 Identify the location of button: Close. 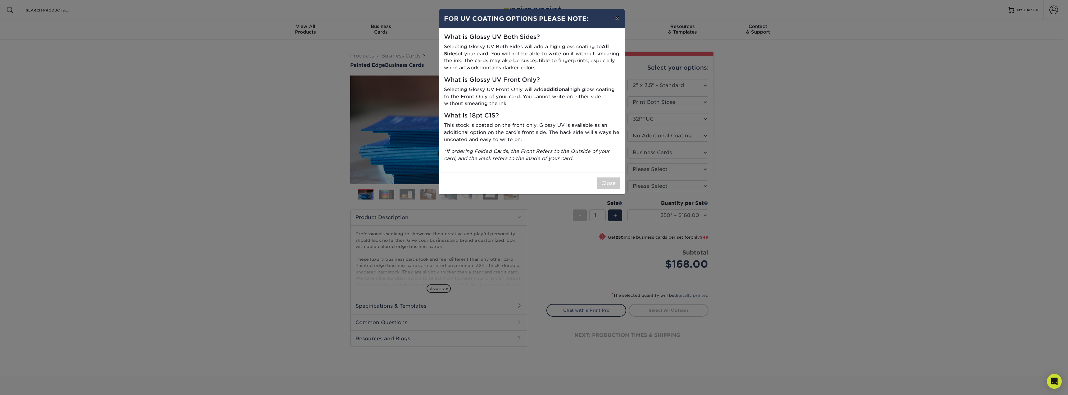
(609, 183).